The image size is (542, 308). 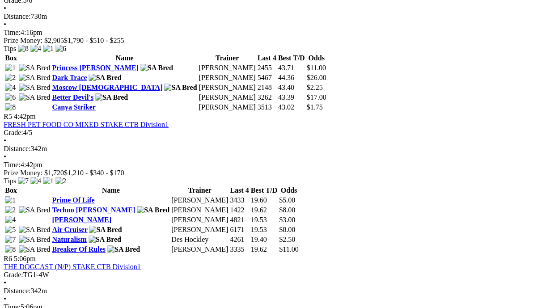 What do you see at coordinates (267, 78) in the screenshot?
I see `td: 5467` at bounding box center [267, 78].